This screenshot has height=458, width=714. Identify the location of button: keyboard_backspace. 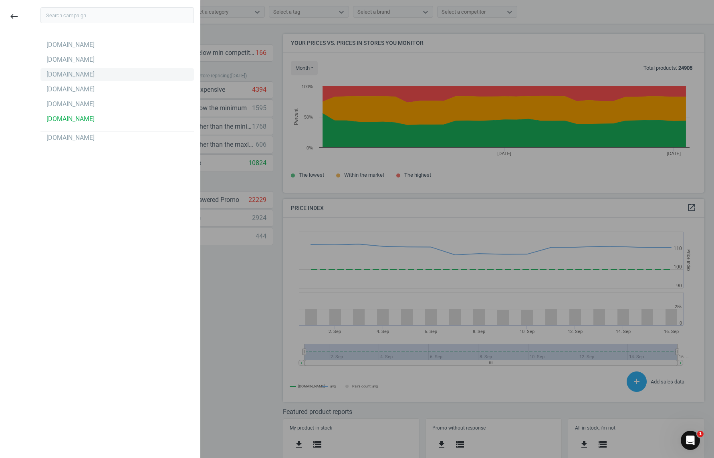
(14, 16).